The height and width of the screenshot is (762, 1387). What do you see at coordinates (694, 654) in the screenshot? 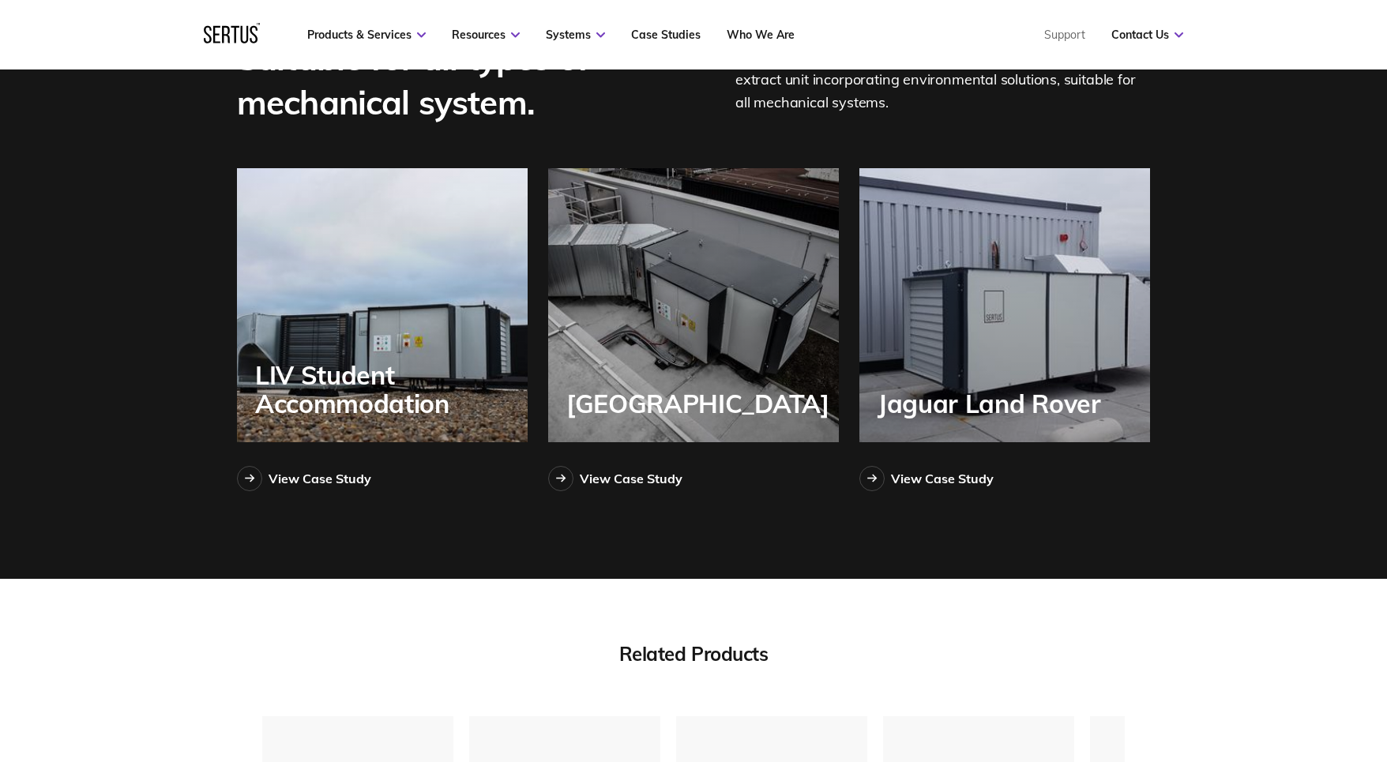
I see `div: Related Products` at bounding box center [694, 654].